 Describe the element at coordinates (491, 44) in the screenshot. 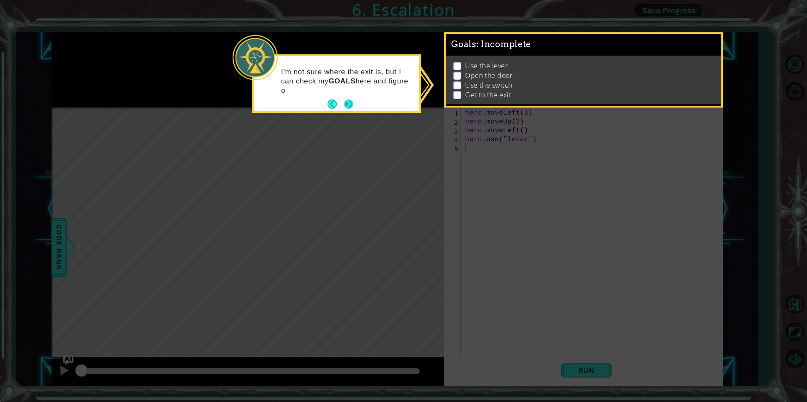

I see `span: Goals` at that location.